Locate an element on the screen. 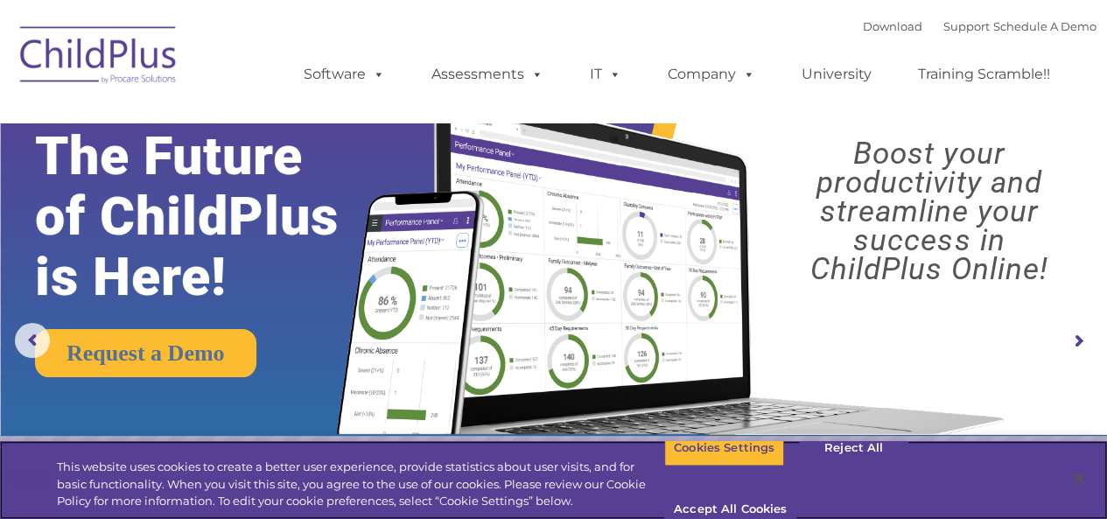 The height and width of the screenshot is (519, 1107). a: Assessments is located at coordinates (487, 74).